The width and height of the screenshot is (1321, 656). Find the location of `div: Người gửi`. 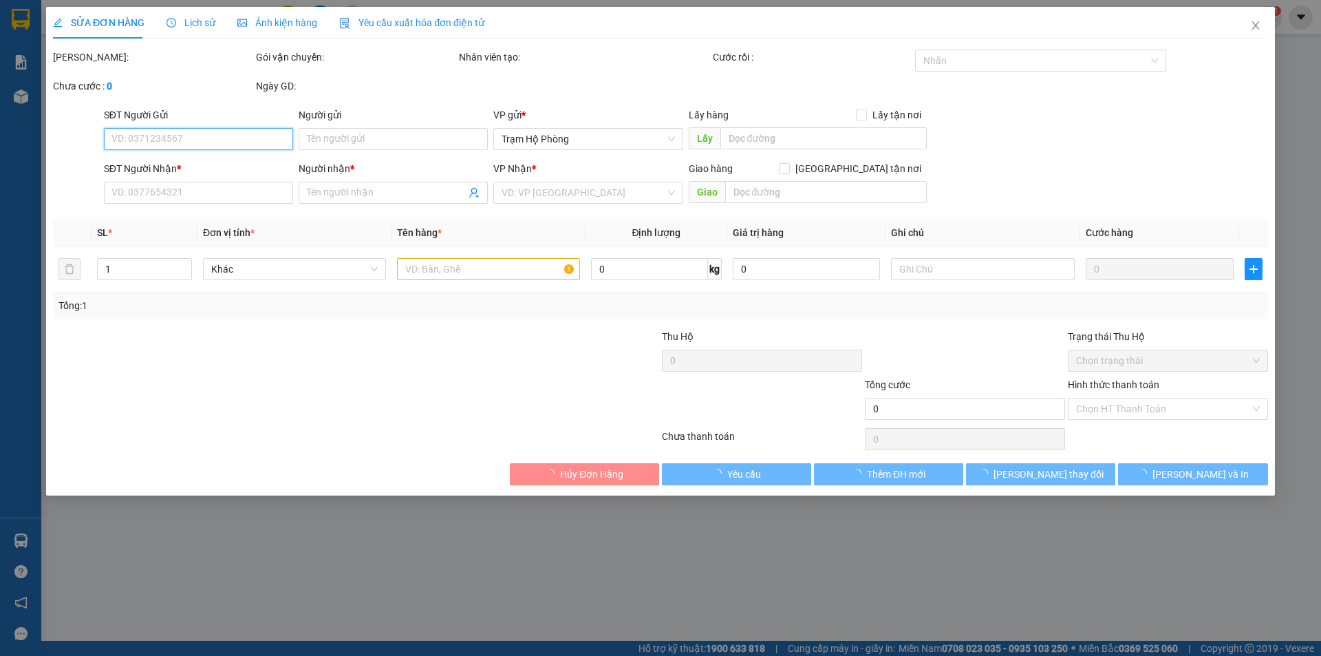

div: Người gửi is located at coordinates (393, 115).